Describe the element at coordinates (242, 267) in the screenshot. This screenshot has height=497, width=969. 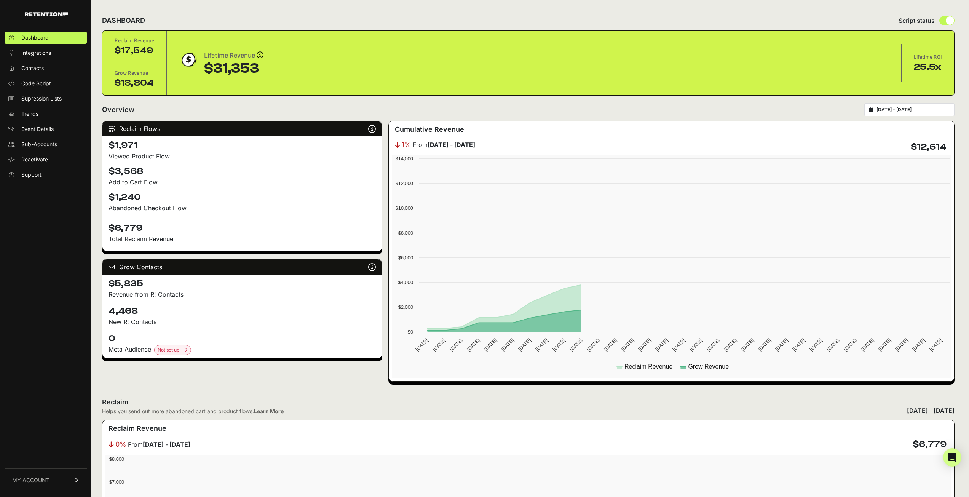
I see `div: Grow Contacts` at that location.